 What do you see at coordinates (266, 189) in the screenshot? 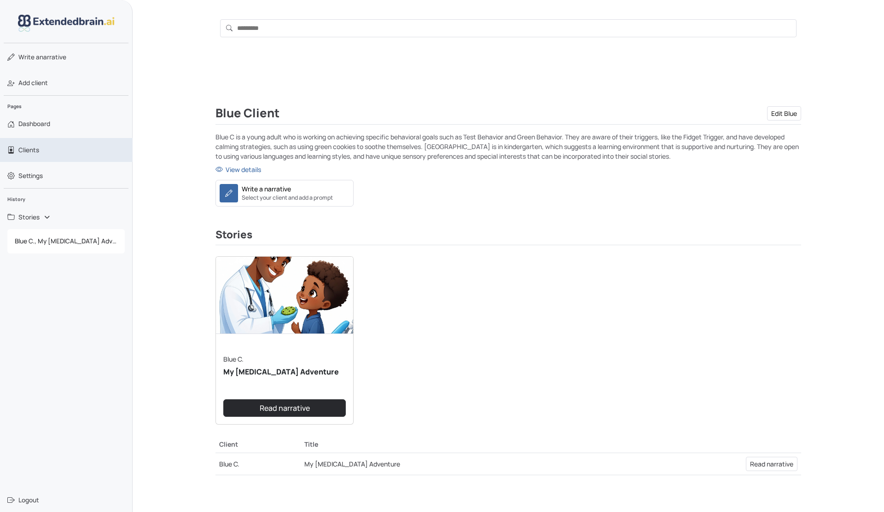
I see `div: Write a narrative` at bounding box center [266, 189].